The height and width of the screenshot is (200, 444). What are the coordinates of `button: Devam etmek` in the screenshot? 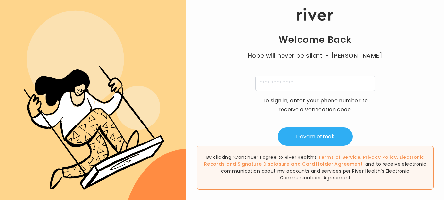 It's located at (315, 137).